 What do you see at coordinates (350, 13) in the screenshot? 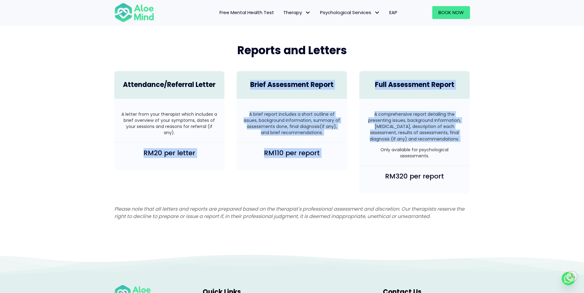
I see `a: Psychological ServicesPsychological Services: submenu` at bounding box center [350, 13].